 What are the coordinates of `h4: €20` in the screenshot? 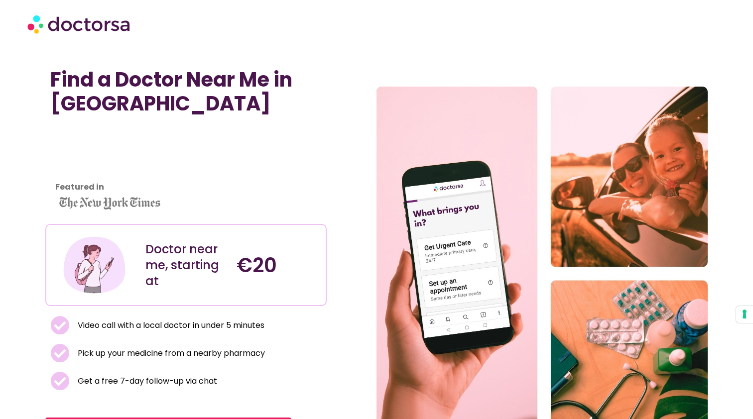 It's located at (277, 266).